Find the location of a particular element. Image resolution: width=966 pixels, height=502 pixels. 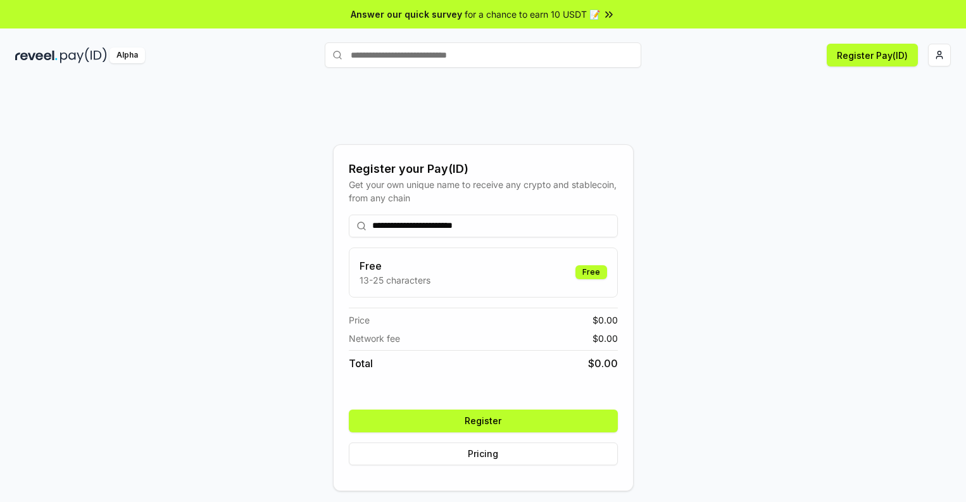

h3: Free is located at coordinates (395, 266).